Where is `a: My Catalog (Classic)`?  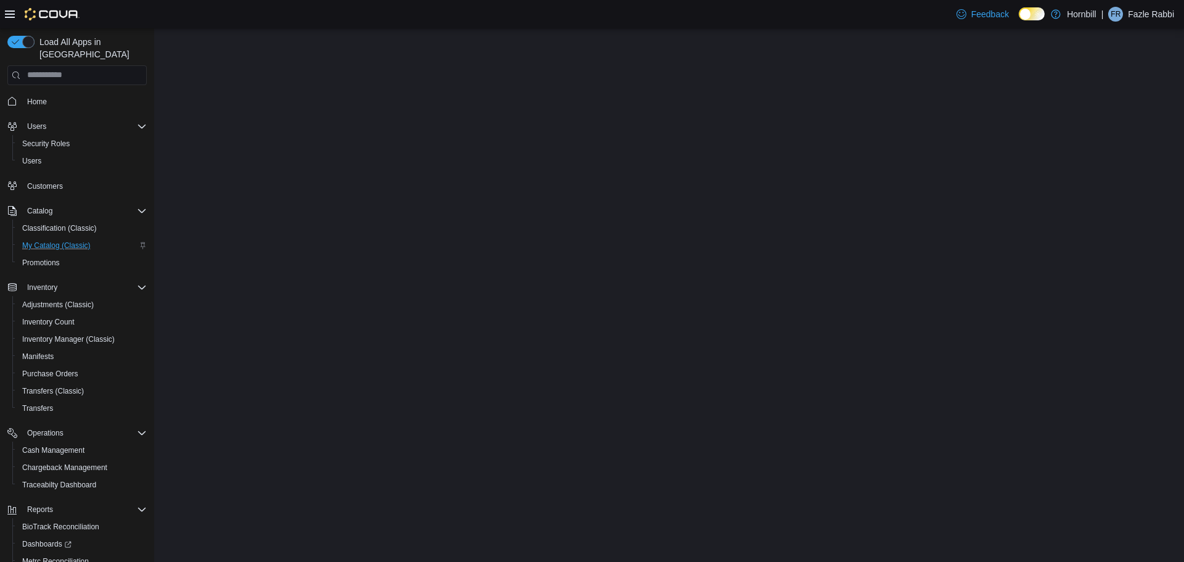
a: My Catalog (Classic) is located at coordinates (56, 245).